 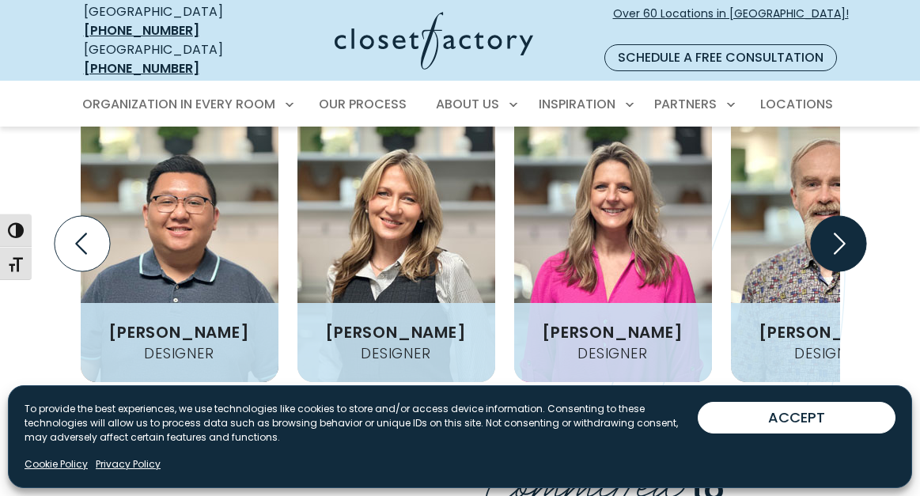 I want to click on span: Partners, so click(x=685, y=104).